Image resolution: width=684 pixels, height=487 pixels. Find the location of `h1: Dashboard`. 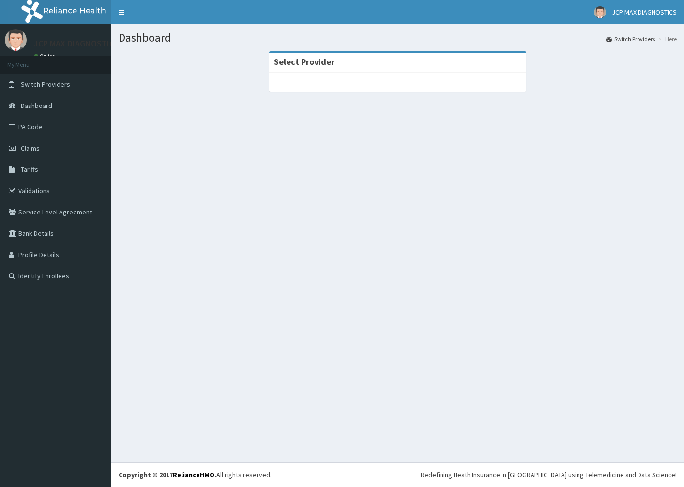

h1: Dashboard is located at coordinates (398, 38).